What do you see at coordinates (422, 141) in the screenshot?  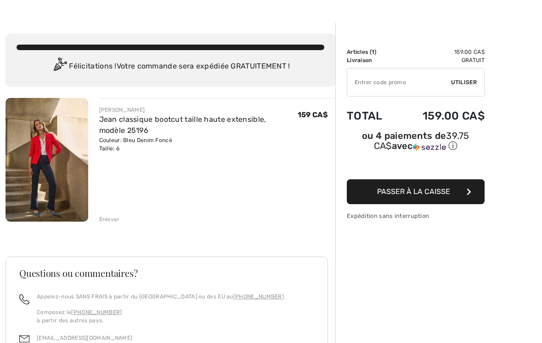 I see `span: 39.75 CA$` at bounding box center [422, 141].